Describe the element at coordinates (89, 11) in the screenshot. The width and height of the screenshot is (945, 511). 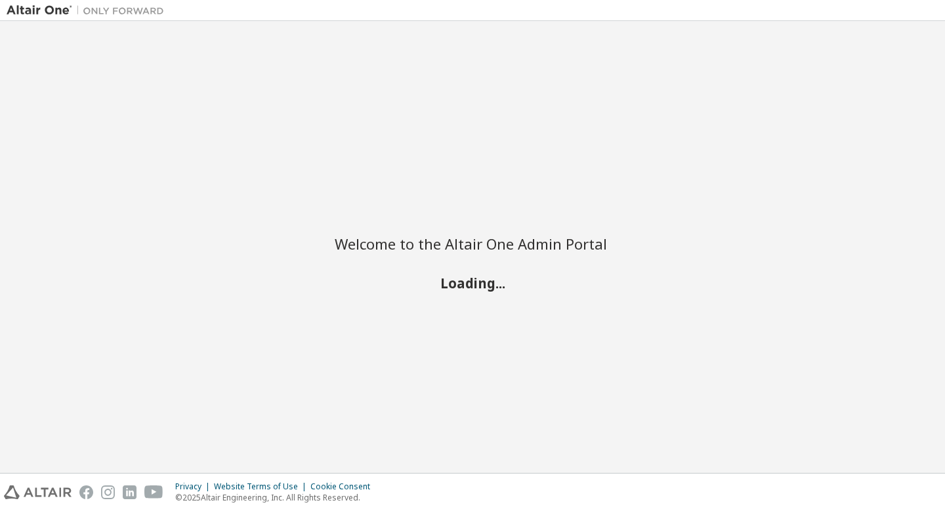
I see `img: Altair One` at that location.